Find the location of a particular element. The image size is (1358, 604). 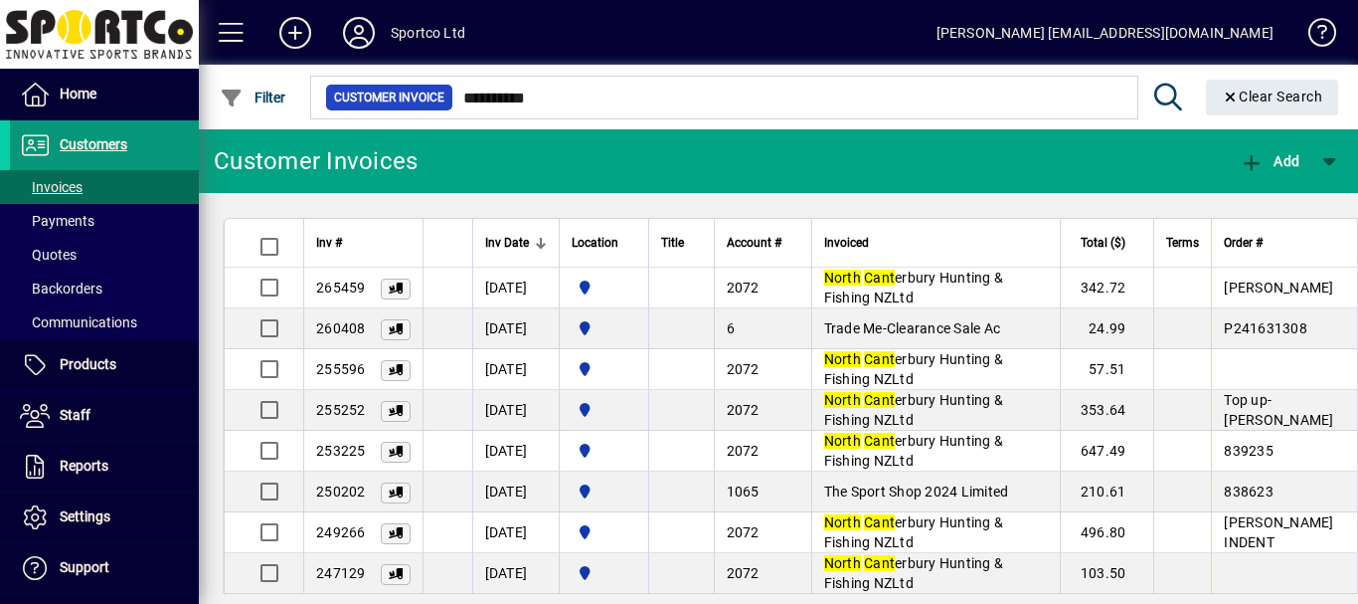

span: Location is located at coordinates (595, 243).